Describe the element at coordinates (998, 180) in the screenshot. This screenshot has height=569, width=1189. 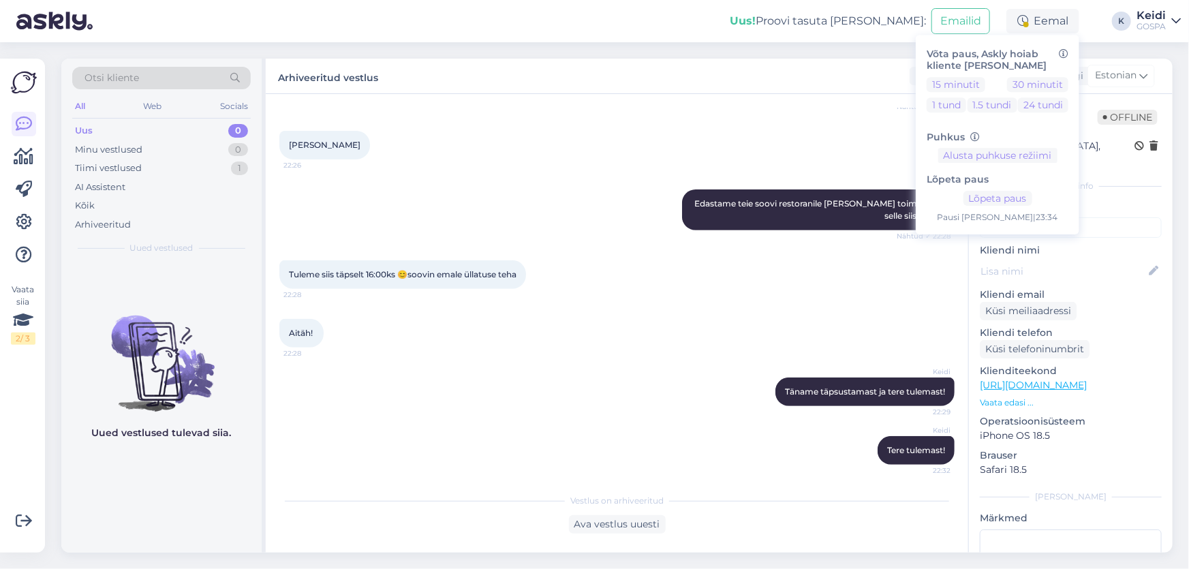
I see `h6: Lõpeta paus` at that location.